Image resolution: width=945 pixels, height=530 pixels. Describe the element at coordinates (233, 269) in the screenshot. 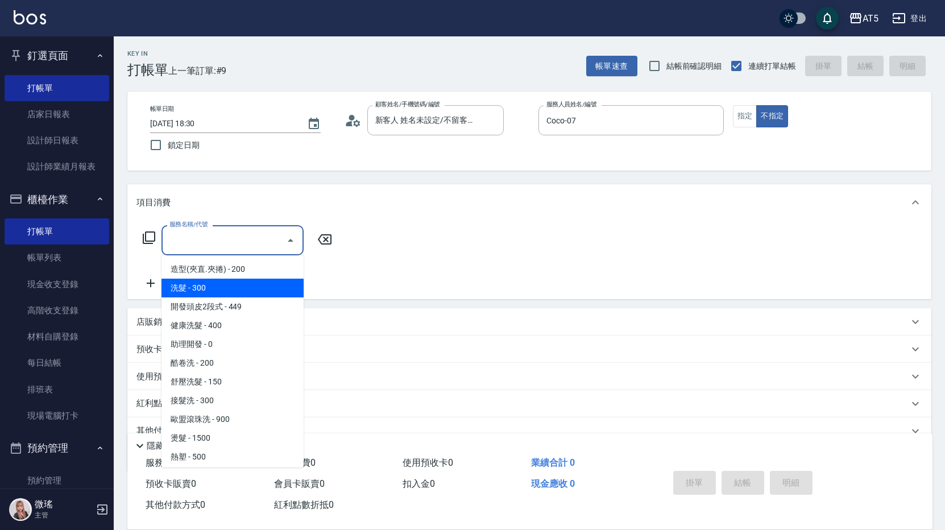

I see `span: 造型(夾直.夾捲) - 200` at that location.